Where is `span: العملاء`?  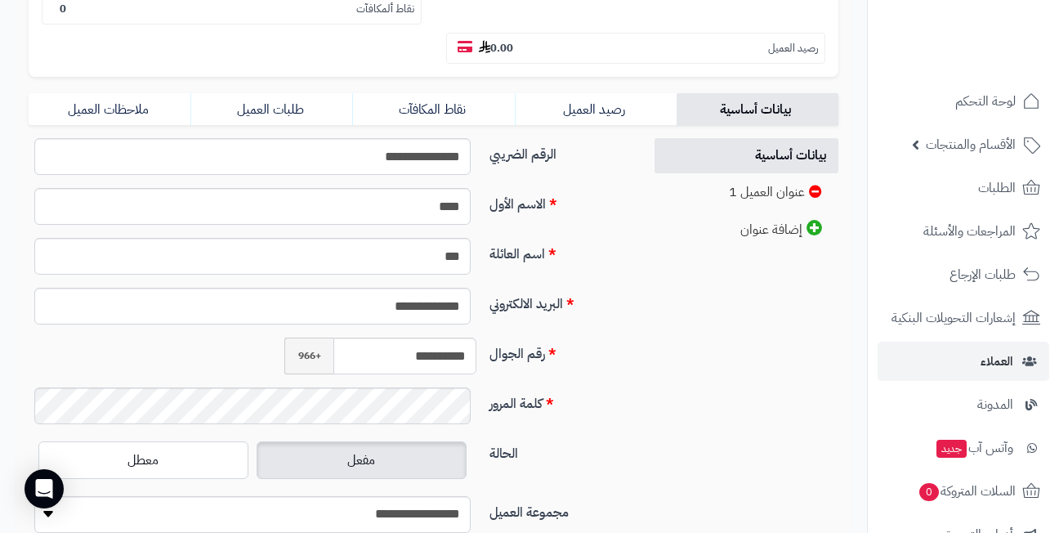
span: العملاء is located at coordinates (997, 361).